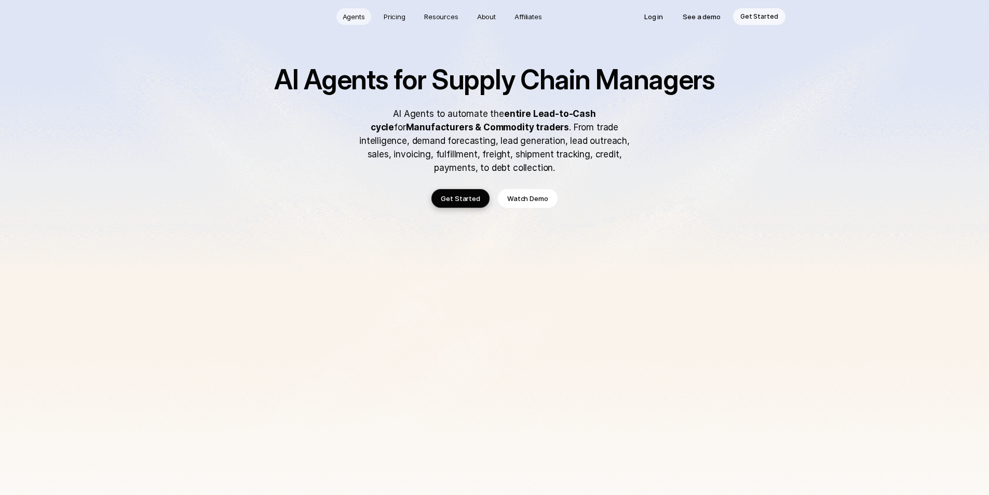 The width and height of the screenshot is (989, 495). Describe the element at coordinates (528, 198) in the screenshot. I see `p: Watch Demo` at that location.